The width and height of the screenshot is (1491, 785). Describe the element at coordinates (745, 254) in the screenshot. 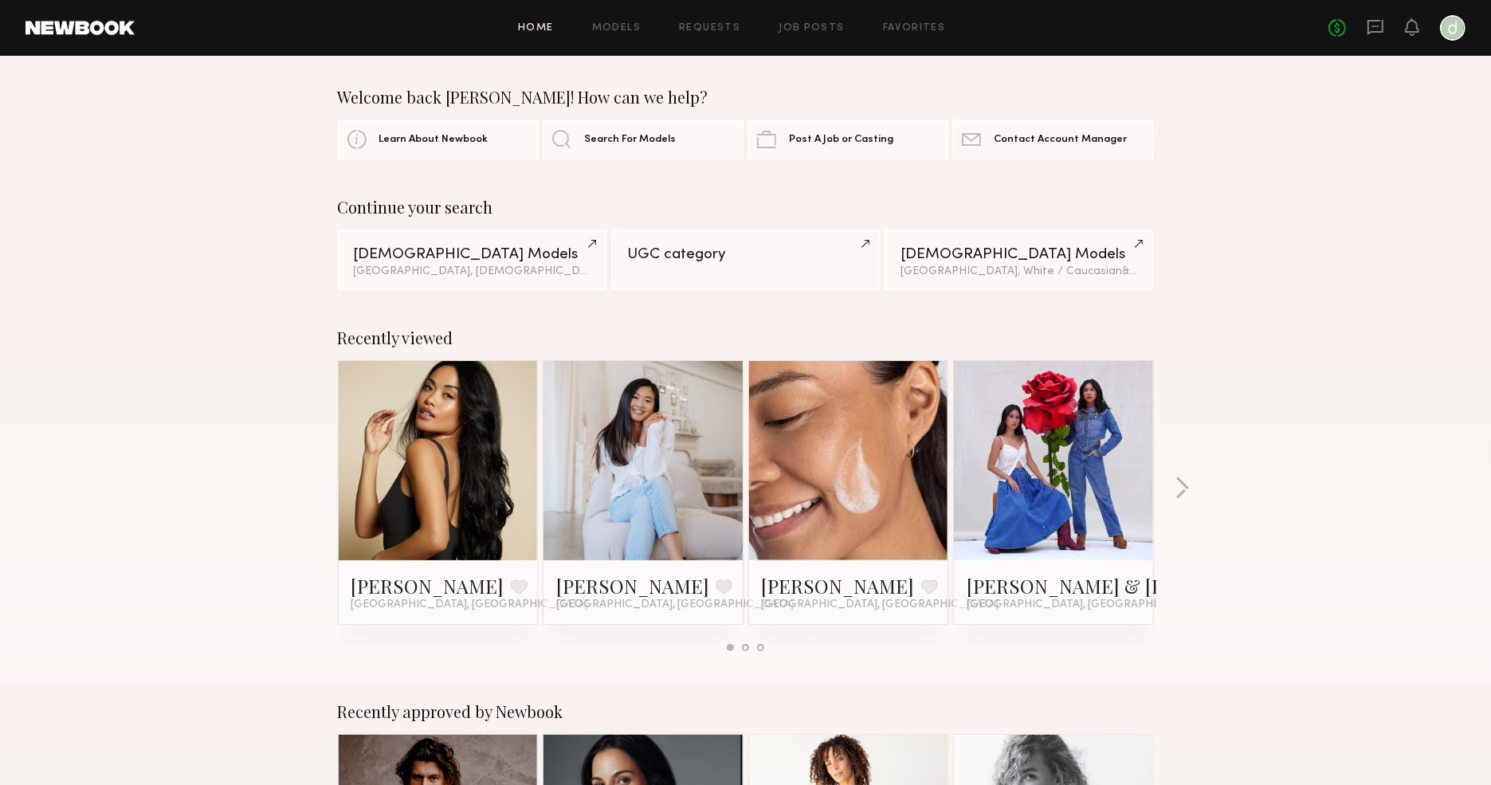

I see `div: UGC category` at that location.